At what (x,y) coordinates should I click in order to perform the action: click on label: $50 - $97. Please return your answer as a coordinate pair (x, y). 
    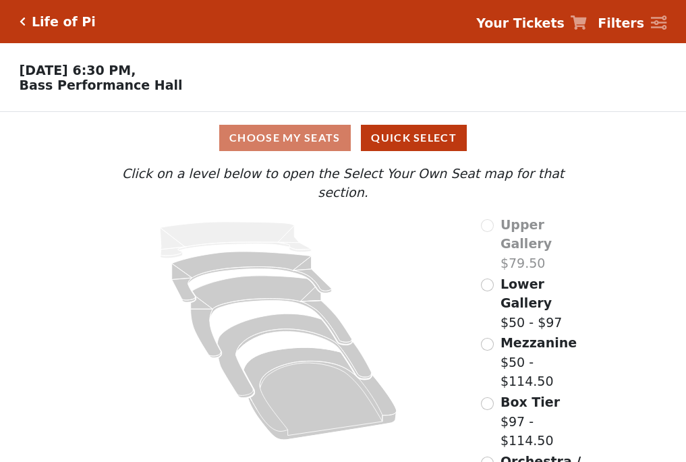
    Looking at the image, I should click on (546, 304).